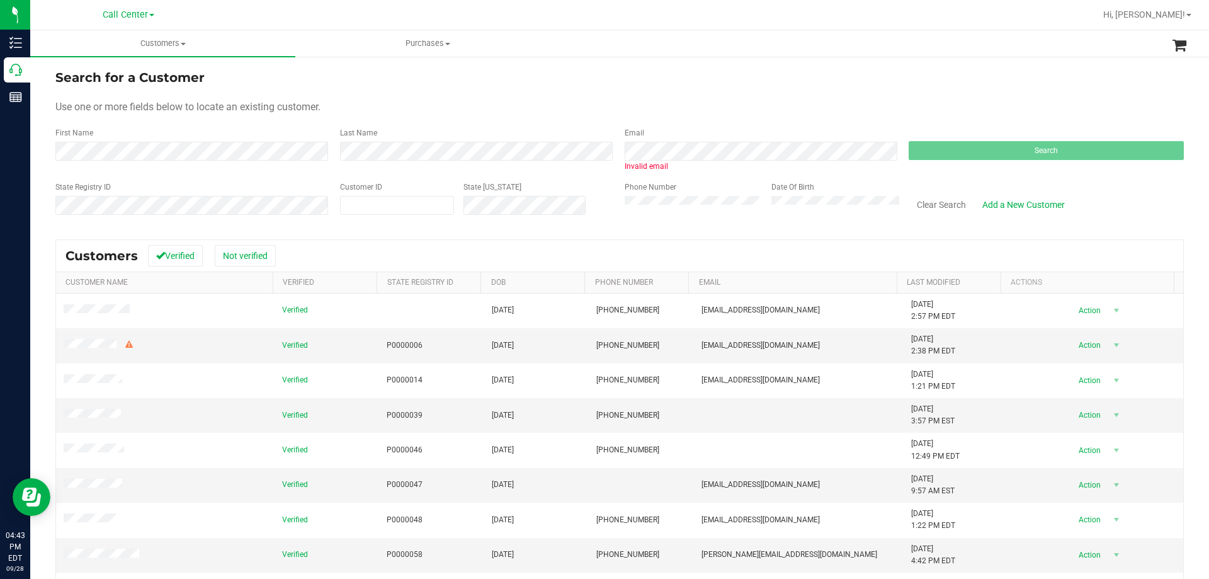  What do you see at coordinates (15, 568) in the screenshot?
I see `p: 09/28` at bounding box center [15, 568].